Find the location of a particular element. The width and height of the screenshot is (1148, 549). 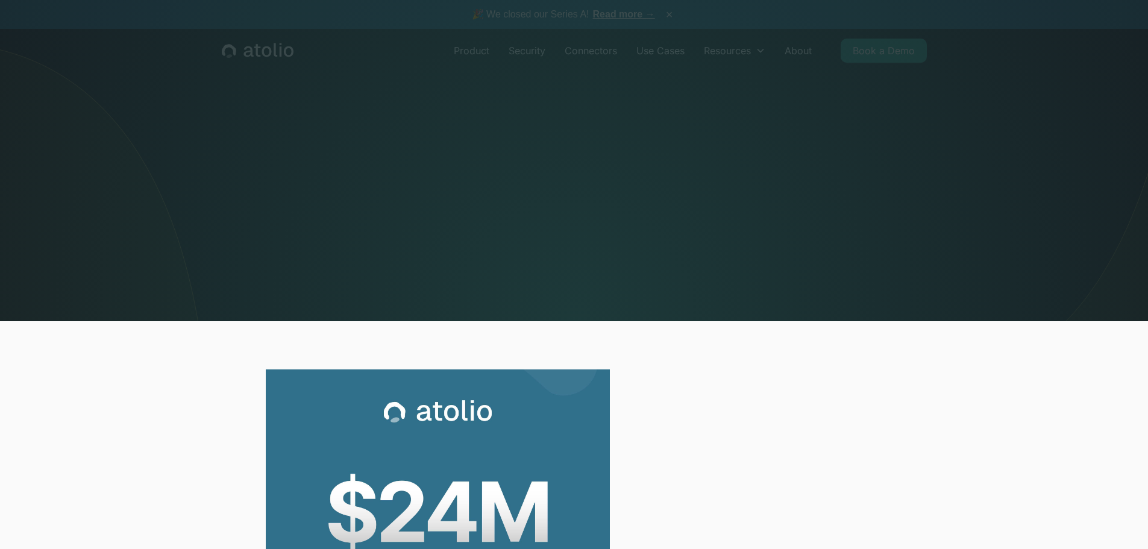

a: About is located at coordinates (798, 51).